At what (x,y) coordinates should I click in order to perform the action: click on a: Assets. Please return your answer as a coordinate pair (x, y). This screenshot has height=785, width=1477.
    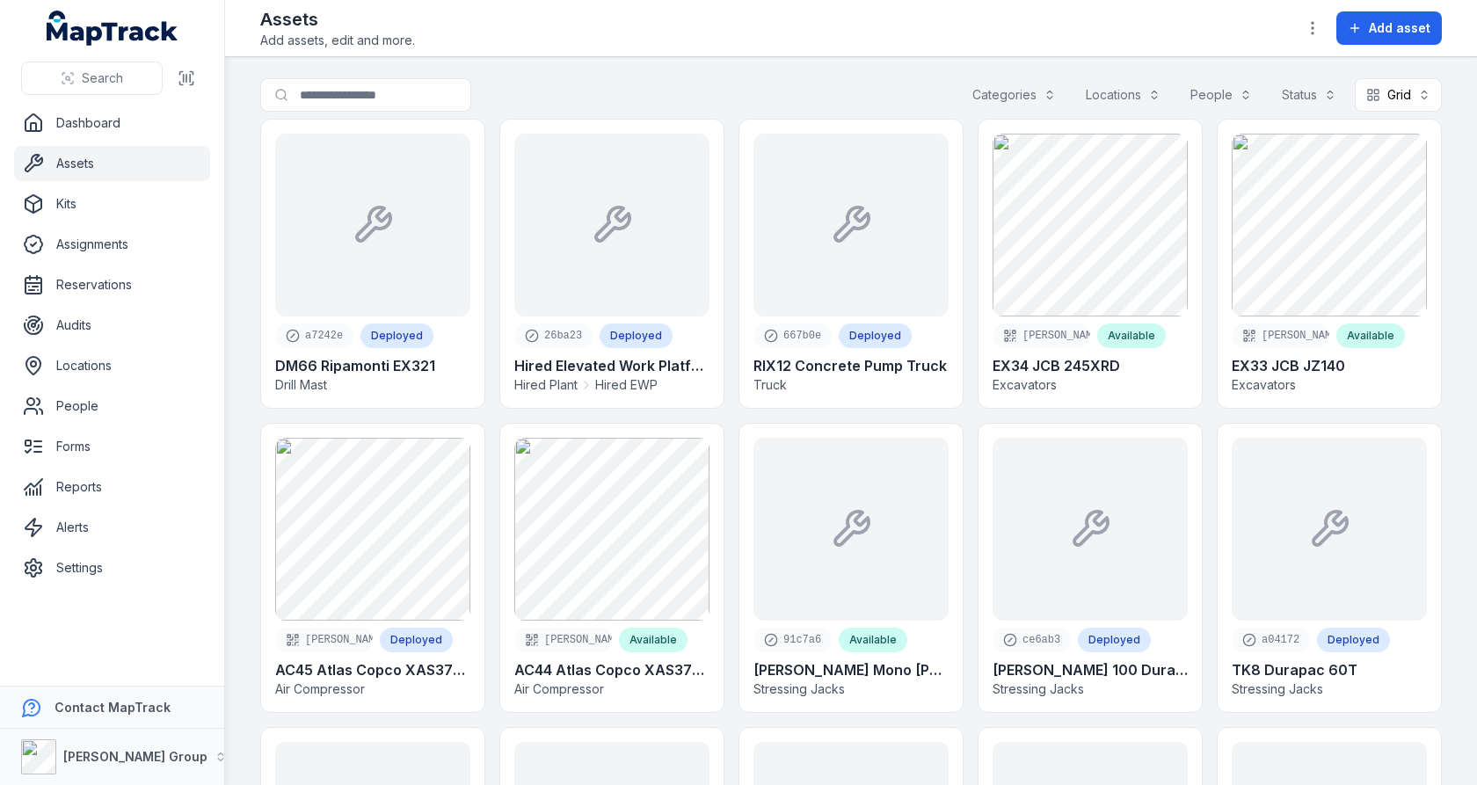
    Looking at the image, I should click on (112, 164).